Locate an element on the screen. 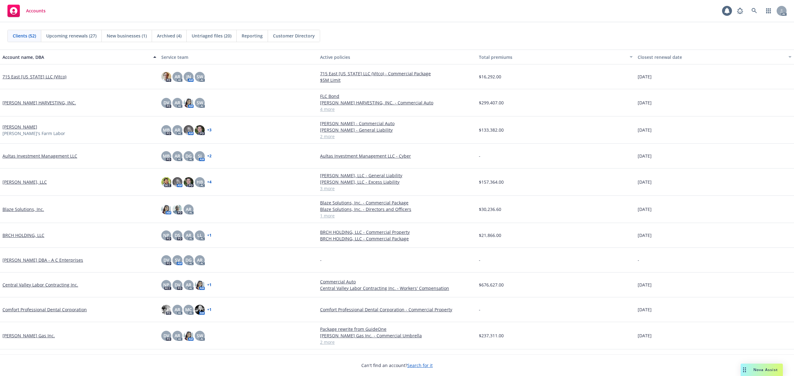  a: Comfort Professional Dental Corporation is located at coordinates (45, 310).